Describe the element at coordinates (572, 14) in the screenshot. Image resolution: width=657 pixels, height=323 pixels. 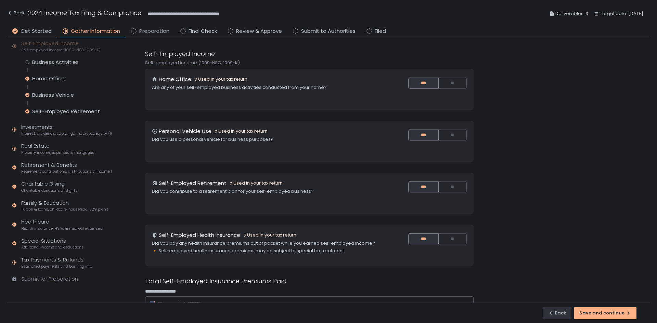
I see `span: Deliverables: 3` at that location.